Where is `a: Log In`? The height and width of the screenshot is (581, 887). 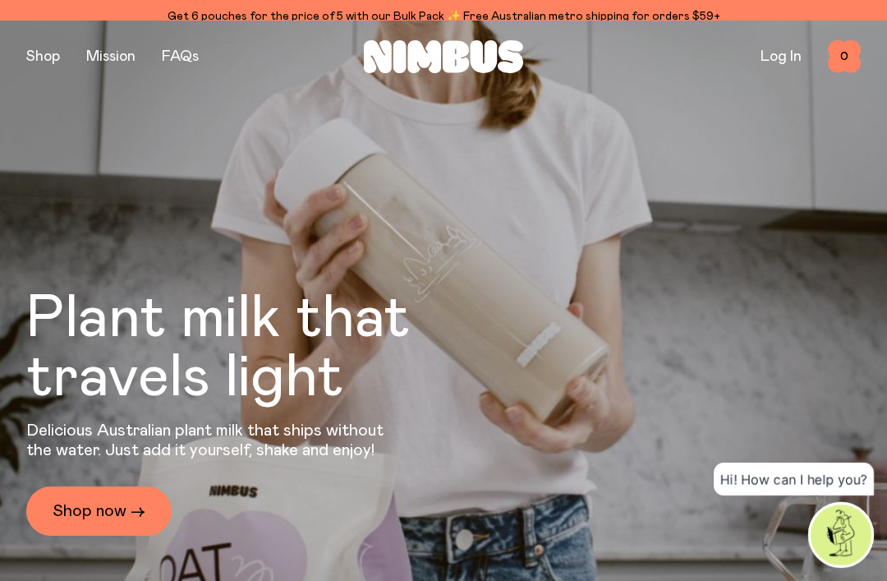 a: Log In is located at coordinates (781, 57).